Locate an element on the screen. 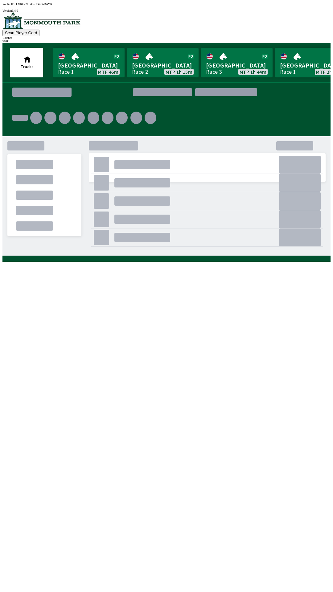 The height and width of the screenshot is (592, 333). div: Race 3 is located at coordinates (214, 72).